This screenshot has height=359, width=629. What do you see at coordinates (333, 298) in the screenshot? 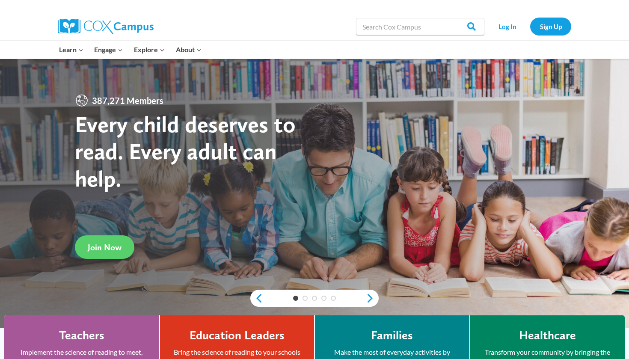
I see `a: 5` at bounding box center [333, 298].